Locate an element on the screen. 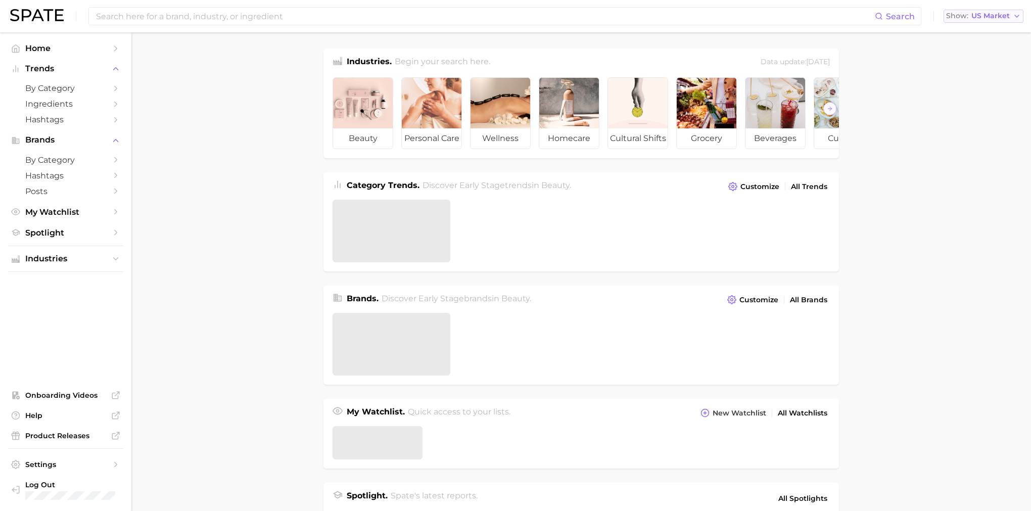  span: All Spotlights is located at coordinates (803, 499).